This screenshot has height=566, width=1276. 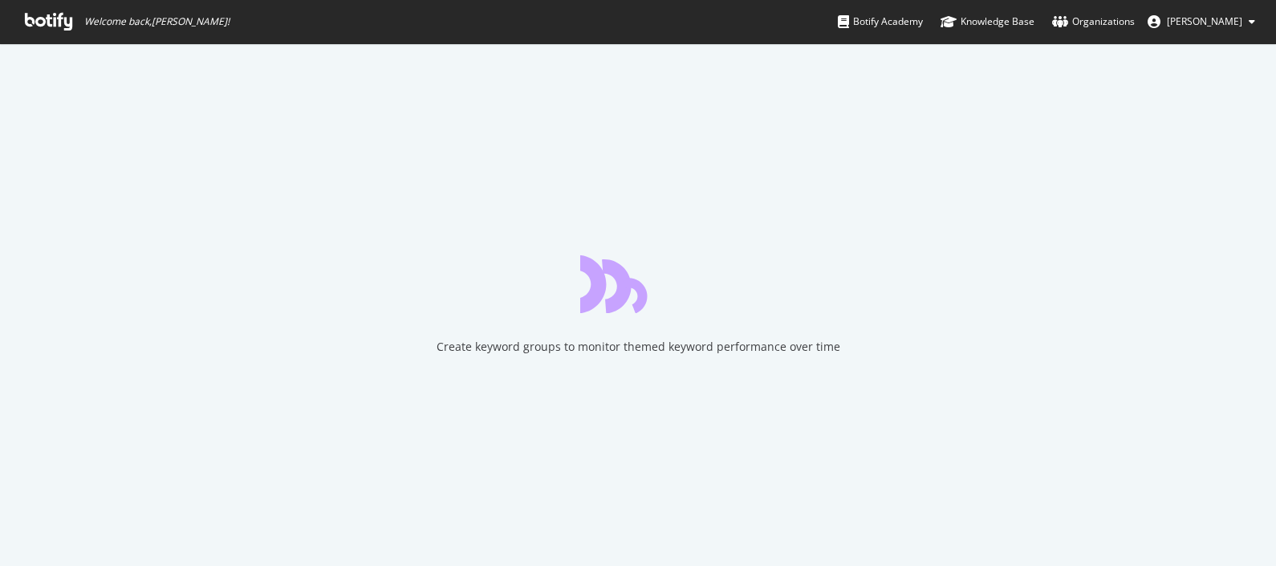 I want to click on div: Organizations, so click(x=1093, y=22).